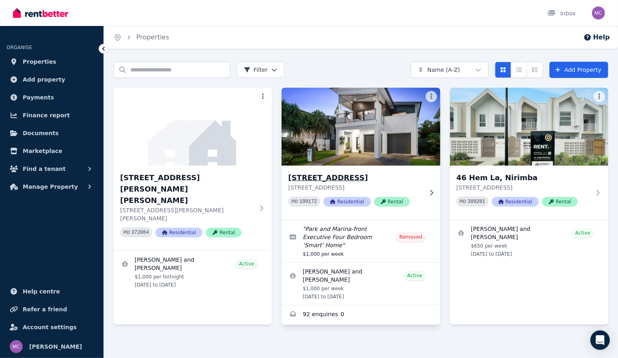  I want to click on button: Manage Property, so click(52, 187).